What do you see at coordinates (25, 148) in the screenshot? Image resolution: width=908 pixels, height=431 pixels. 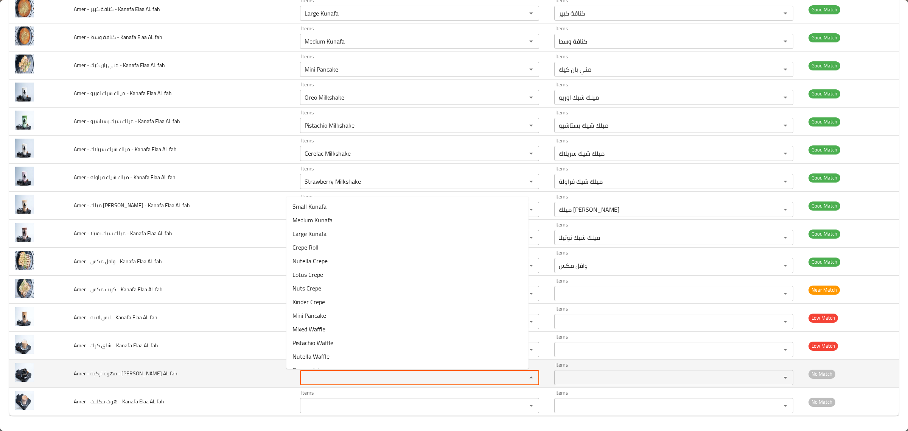 I see `img: Amer - ميلك شيك سريلاك - Kanafa Elaa AL fah` at bounding box center [25, 148].